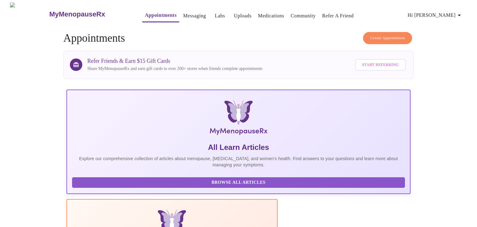 The height and width of the screenshot is (227, 477). I want to click on h3: MyMenopauseRx, so click(77, 14).